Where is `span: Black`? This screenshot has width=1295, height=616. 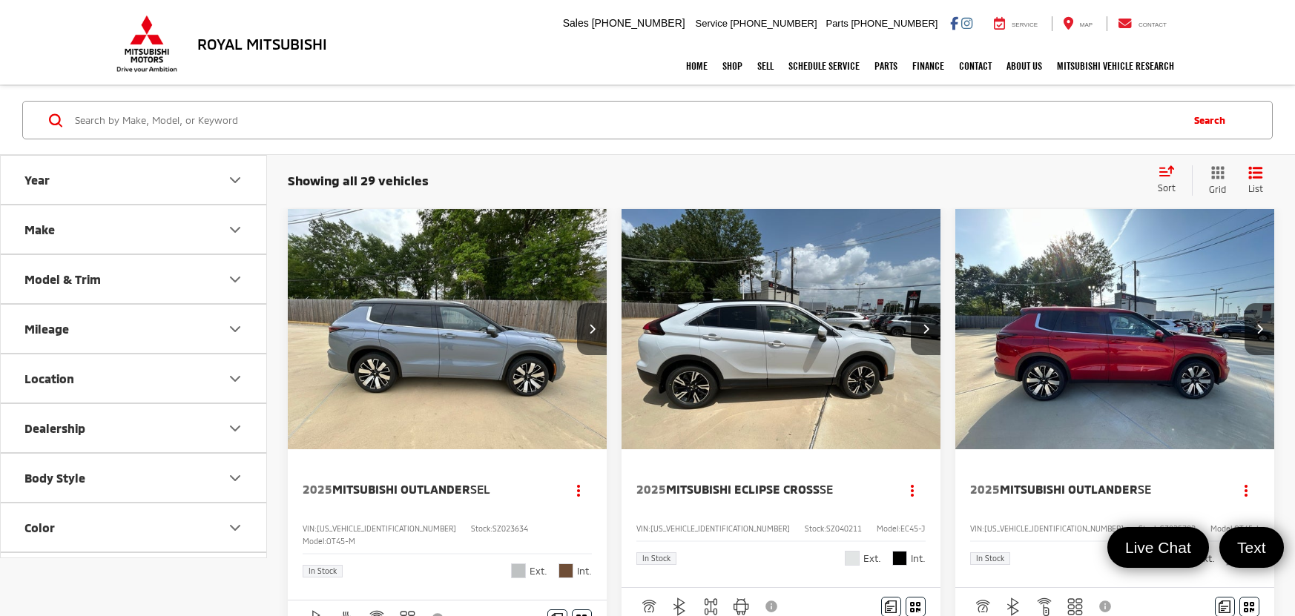
span: Black is located at coordinates (900, 558).